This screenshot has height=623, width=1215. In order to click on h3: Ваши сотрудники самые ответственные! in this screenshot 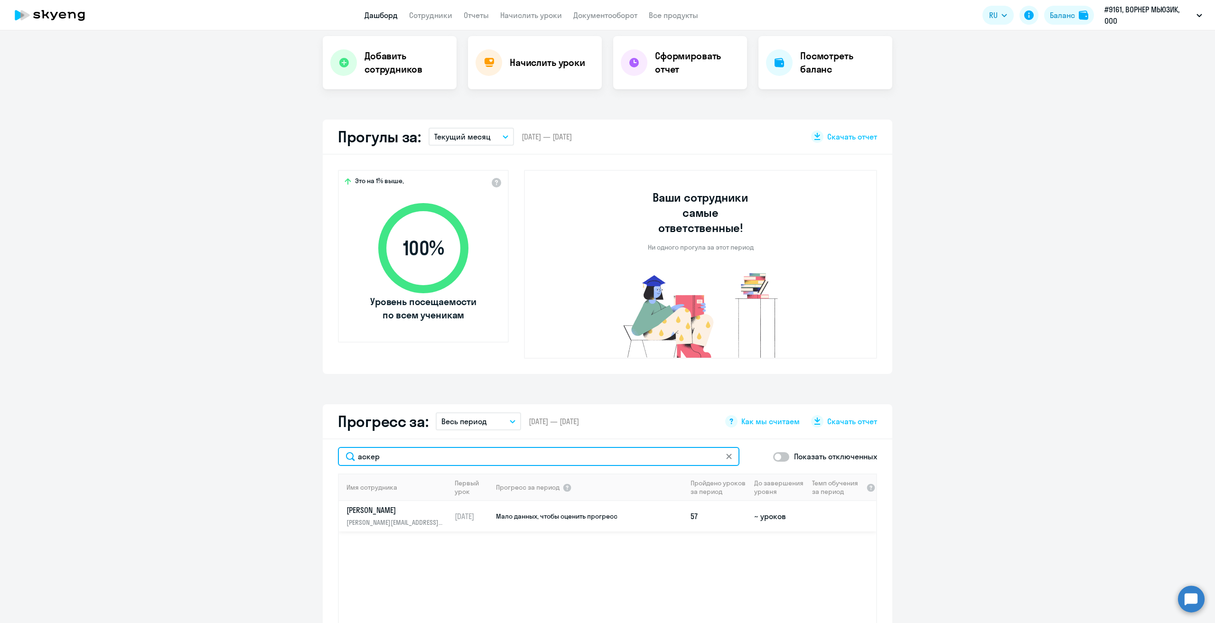, I will do `click(700, 213)`.